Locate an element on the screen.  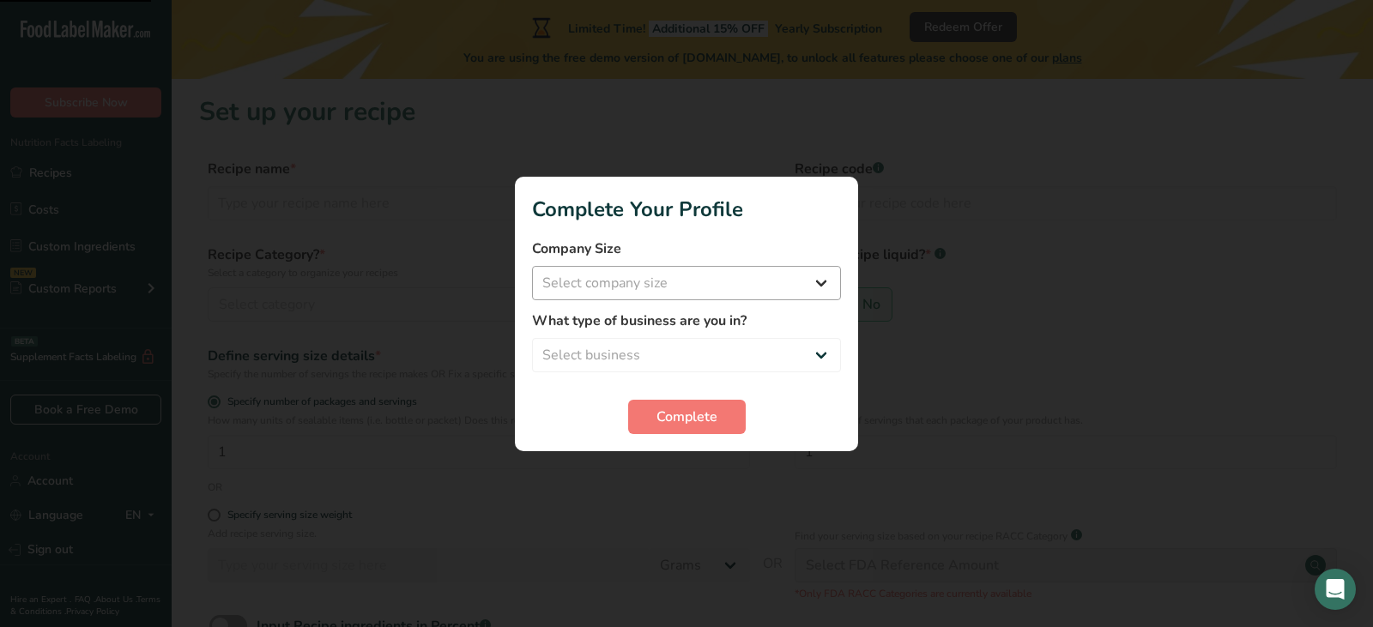
span: Complete is located at coordinates (687, 417).